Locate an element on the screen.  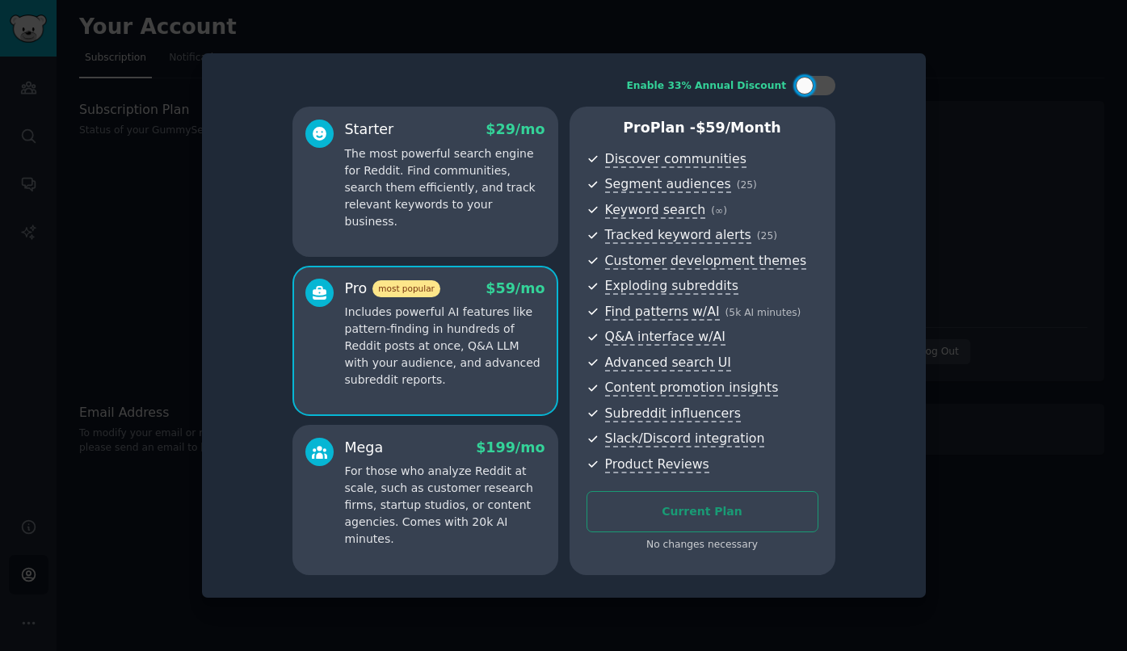
span: Slack/Discord integration is located at coordinates (685, 439).